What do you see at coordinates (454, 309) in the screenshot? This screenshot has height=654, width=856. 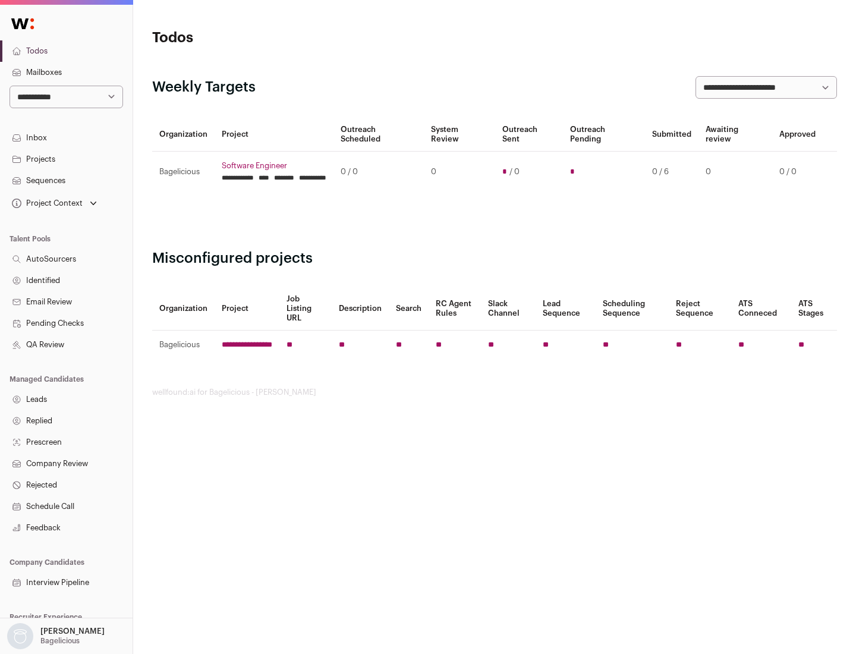 I see `th: RC Agent Rules` at bounding box center [454, 309].